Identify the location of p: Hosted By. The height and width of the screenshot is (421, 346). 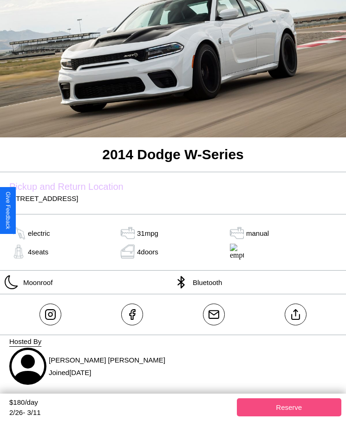
(173, 341).